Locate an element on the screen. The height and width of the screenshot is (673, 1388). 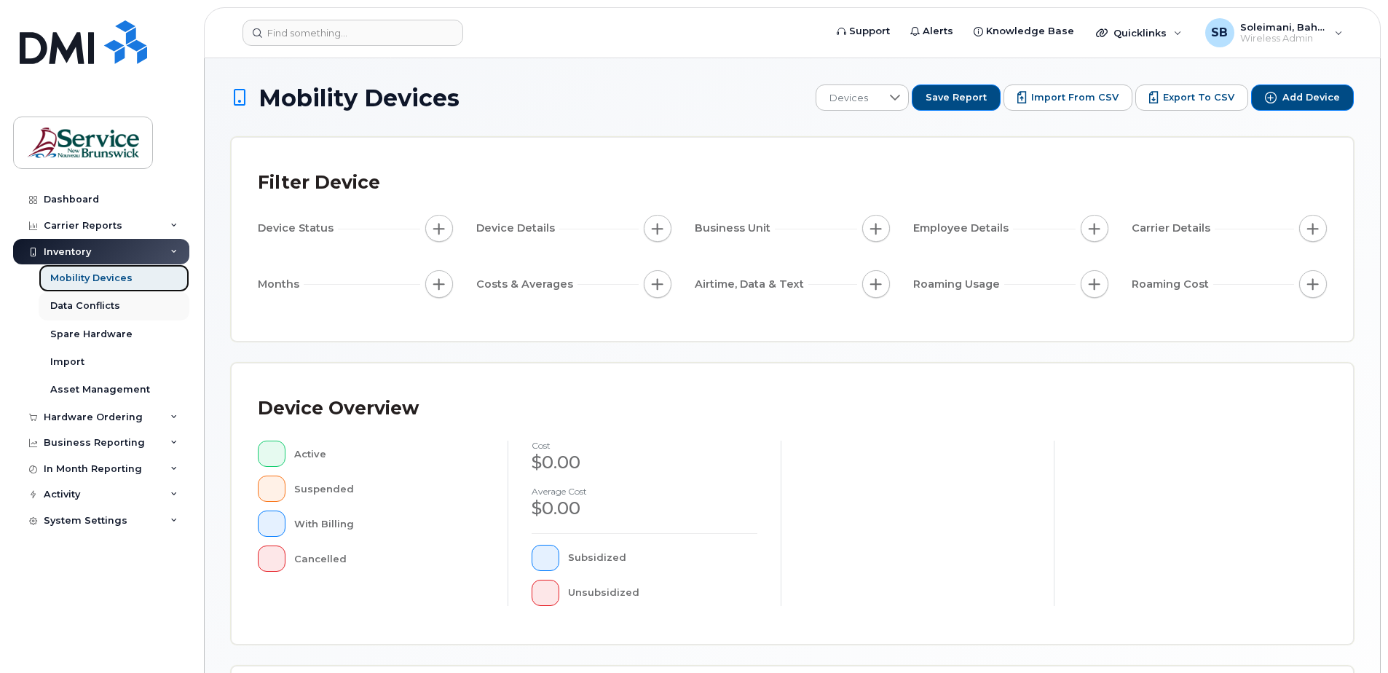
h4: cost is located at coordinates (645, 445).